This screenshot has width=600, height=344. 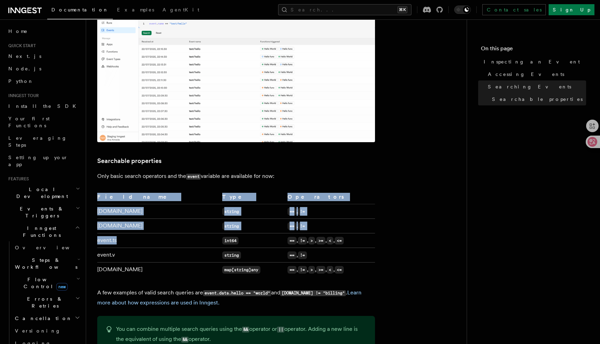 I want to click on th: Type, so click(x=252, y=198).